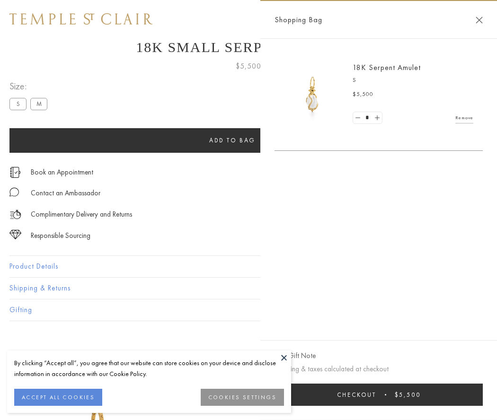 The height and width of the screenshot is (420, 497). Describe the element at coordinates (464, 118) in the screenshot. I see `a: Remove` at that location.